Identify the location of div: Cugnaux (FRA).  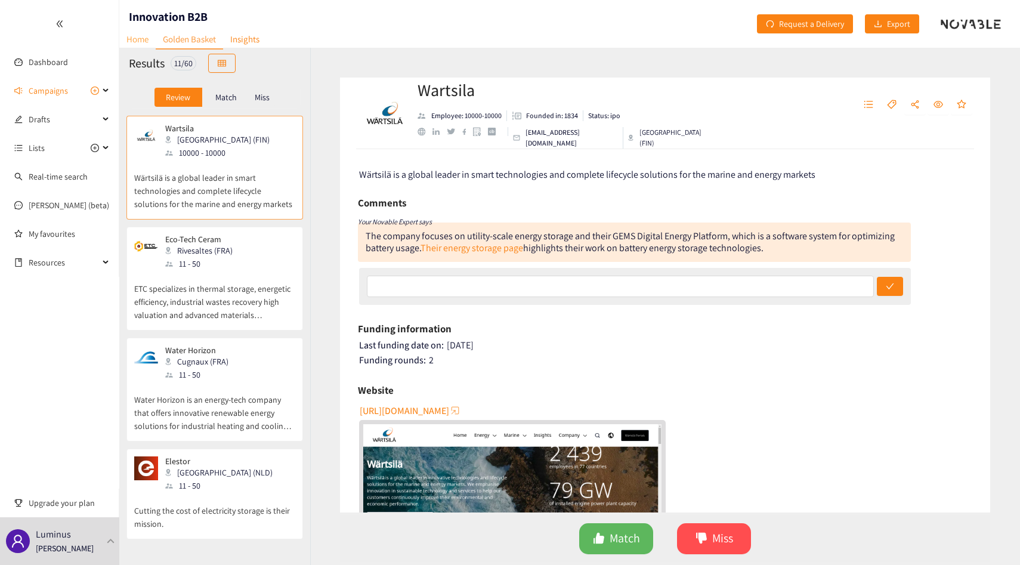
(201, 362).